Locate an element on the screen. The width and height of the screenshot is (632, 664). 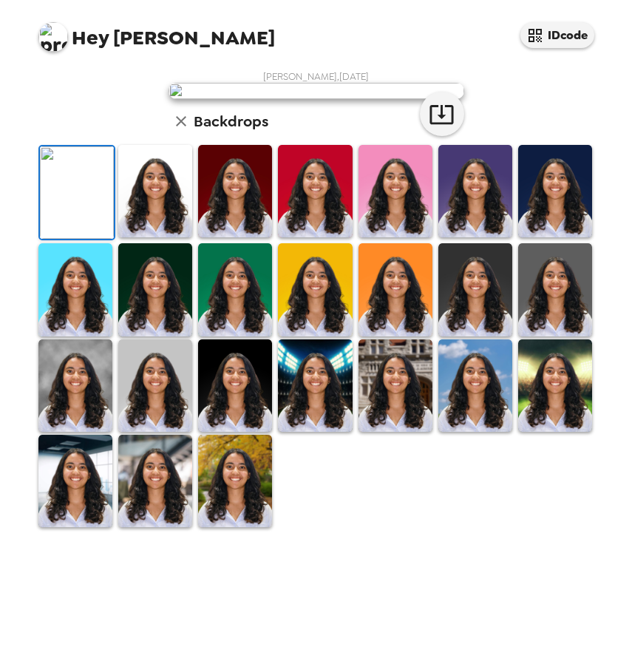
img: profile pic is located at coordinates (53, 37).